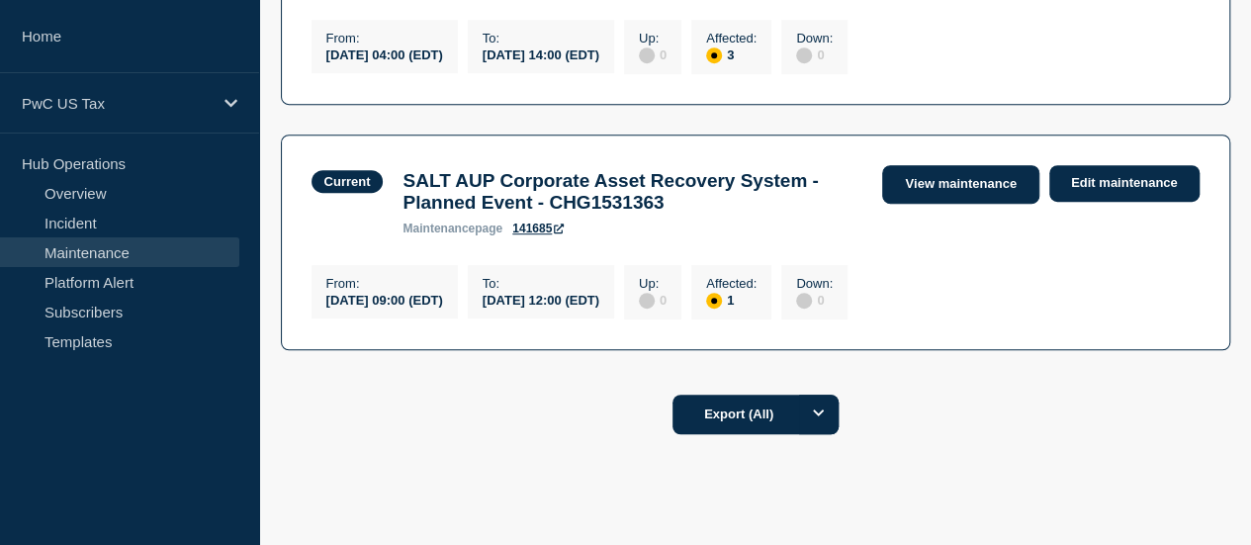  Describe the element at coordinates (731, 54) in the screenshot. I see `div: 3` at that location.